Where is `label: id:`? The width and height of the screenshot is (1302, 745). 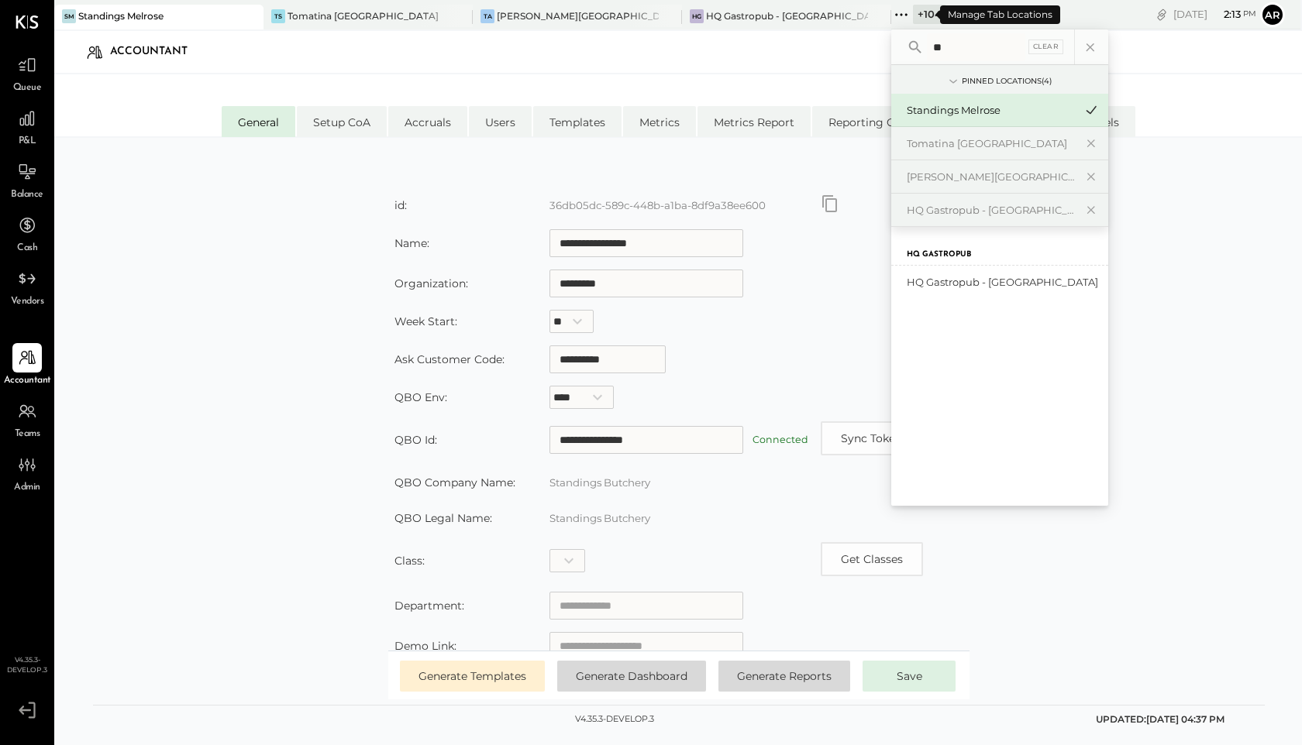 label: id: is located at coordinates (401, 205).